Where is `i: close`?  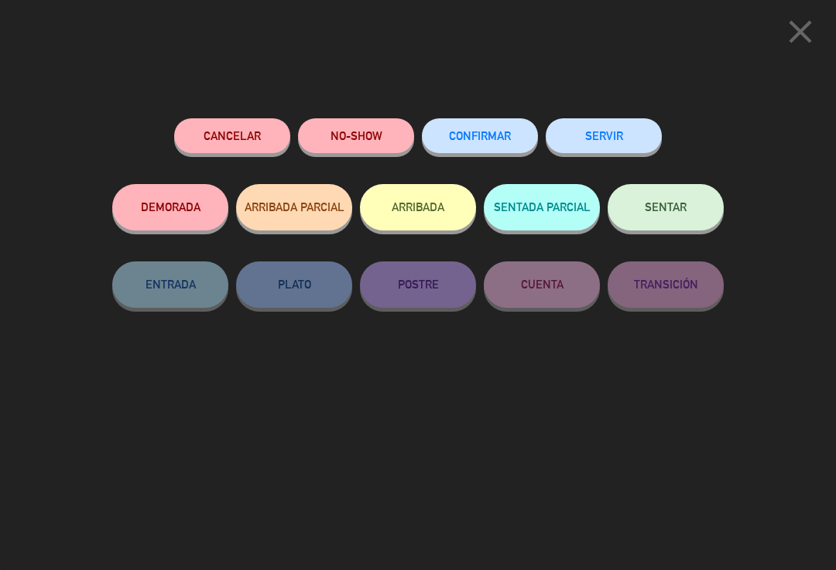 i: close is located at coordinates (800, 32).